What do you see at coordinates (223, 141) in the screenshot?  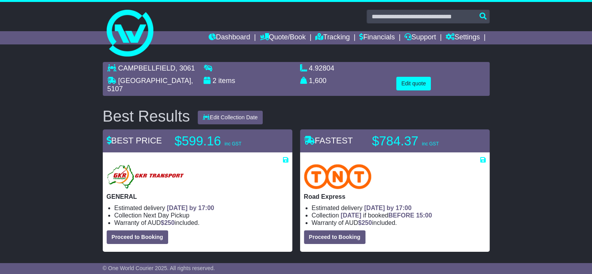 I see `p: $599.16` at bounding box center [223, 141].